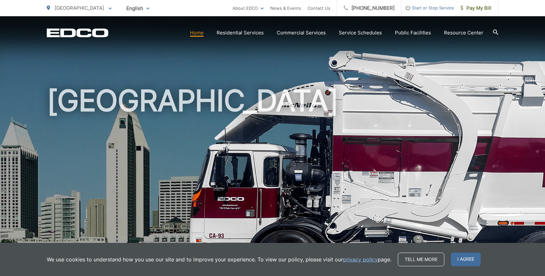  What do you see at coordinates (219, 259) in the screenshot?
I see `p: We use cookies to understand how you use our site and to improve your experience. To view our pol...` at bounding box center [219, 259].